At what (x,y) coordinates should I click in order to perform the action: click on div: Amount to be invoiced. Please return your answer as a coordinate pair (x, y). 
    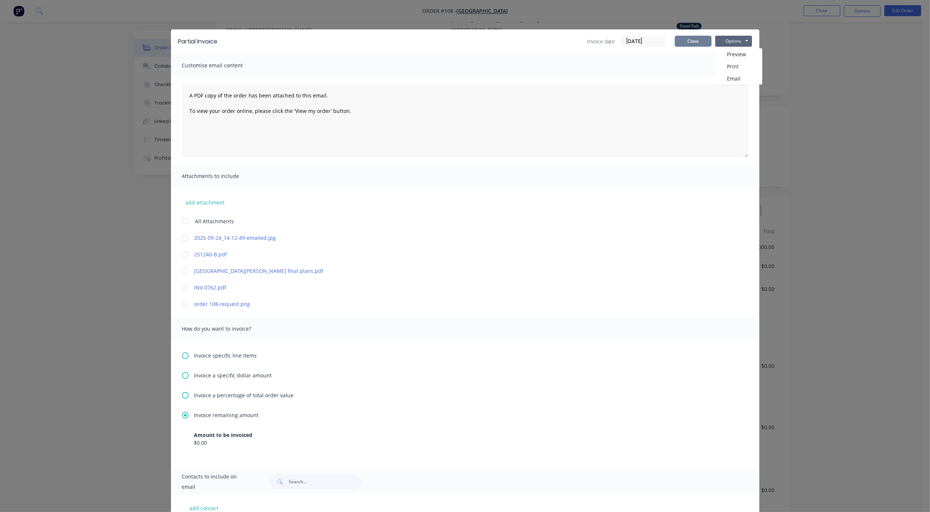
    Looking at the image, I should click on (465, 435).